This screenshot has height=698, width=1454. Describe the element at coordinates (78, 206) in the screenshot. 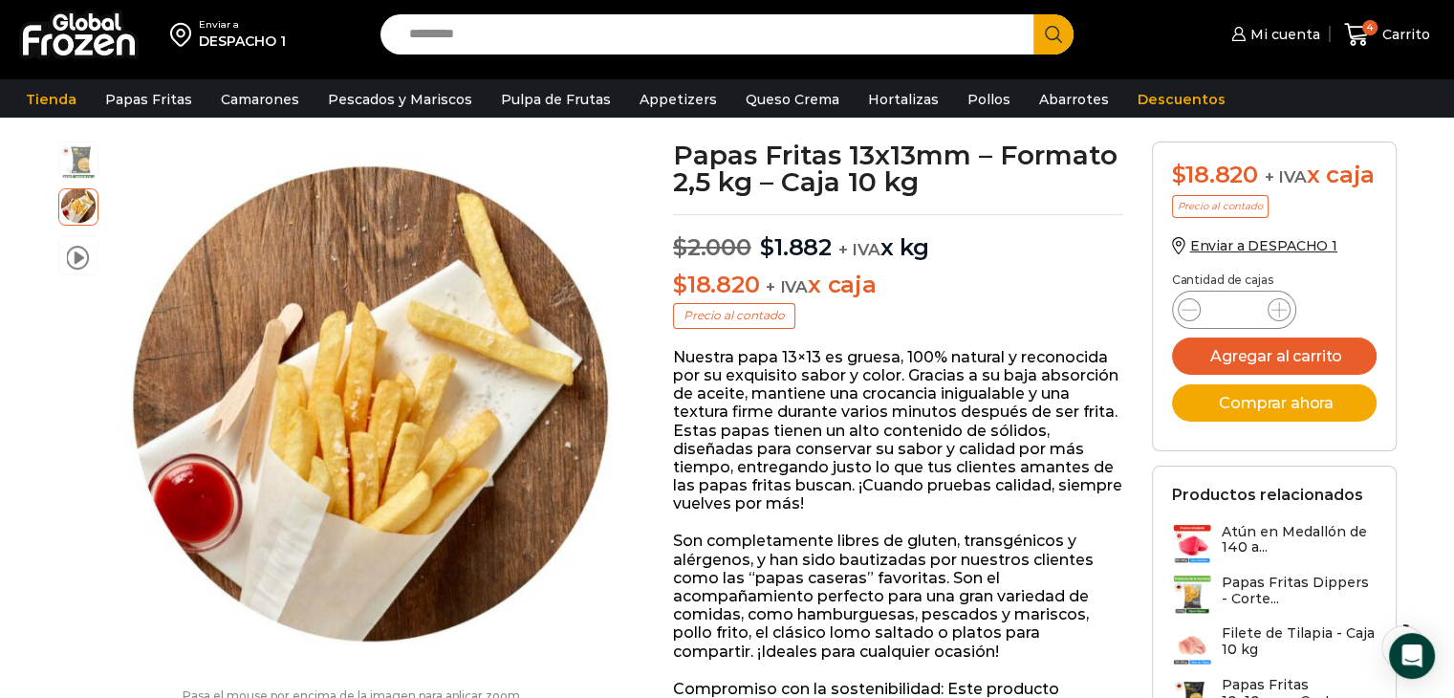

I see `span: 13×13` at that location.